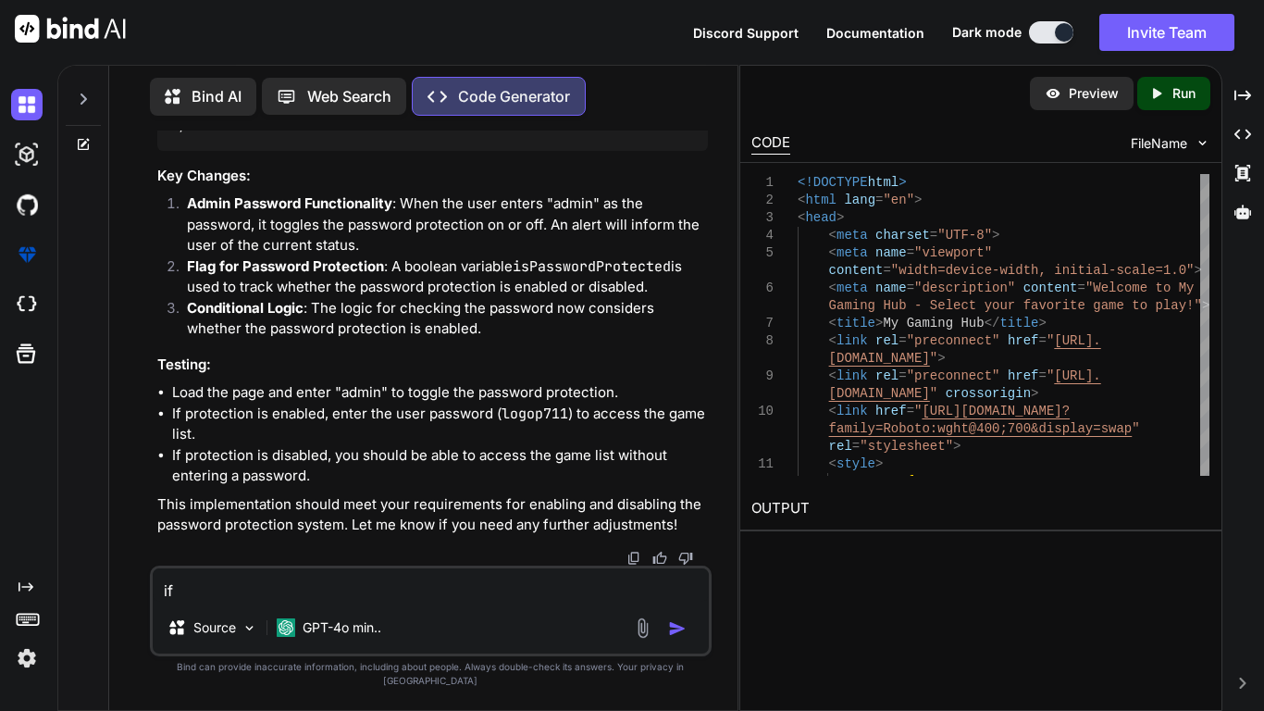  What do you see at coordinates (746, 32) in the screenshot?
I see `button: Discord Support` at bounding box center [746, 32].